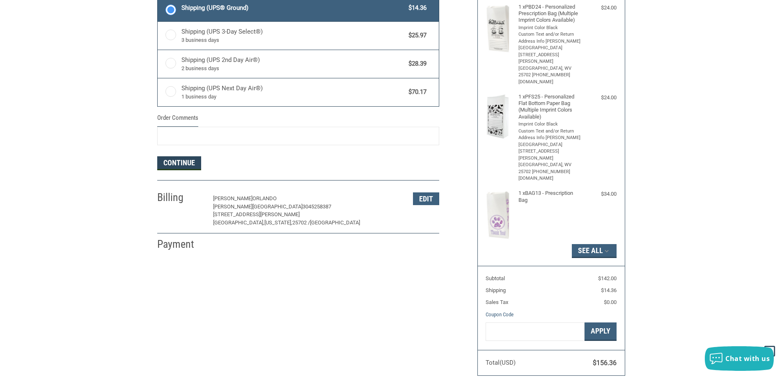  I want to click on legend: Order Comments, so click(178, 120).